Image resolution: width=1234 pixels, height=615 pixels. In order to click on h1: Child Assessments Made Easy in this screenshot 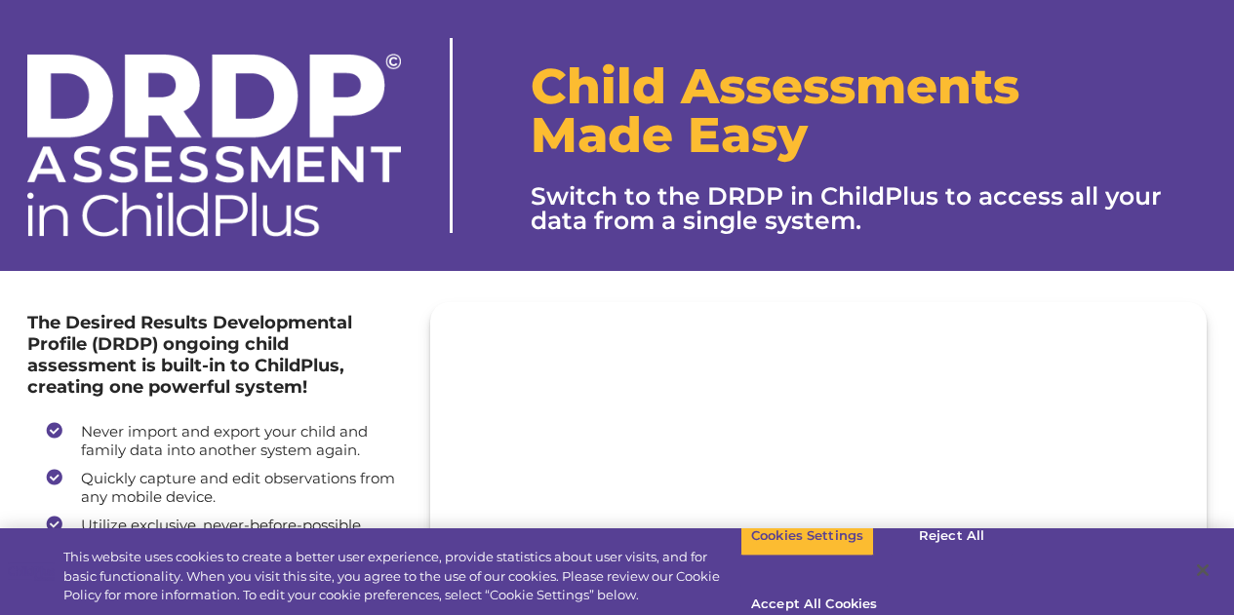, I will do `click(868, 111)`.